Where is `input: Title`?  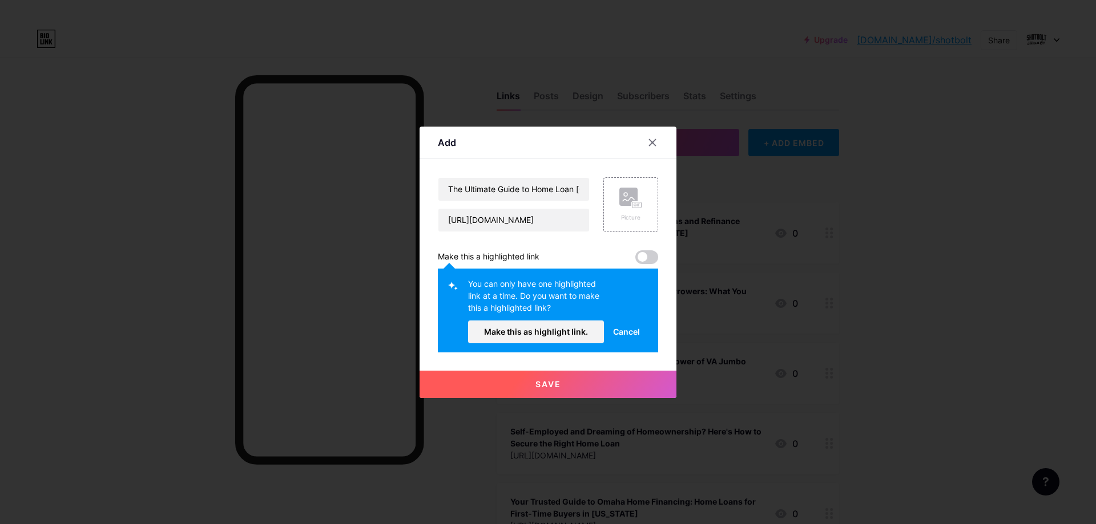
input: Title is located at coordinates (514, 189).